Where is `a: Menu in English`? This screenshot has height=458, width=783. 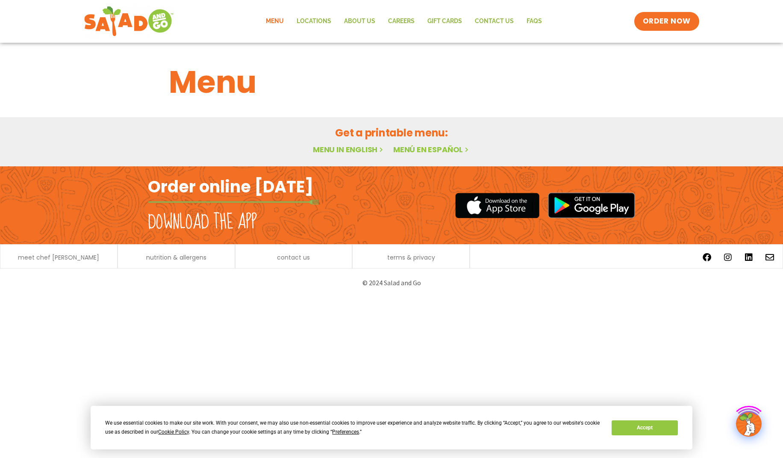
a: Menu in English is located at coordinates (349, 149).